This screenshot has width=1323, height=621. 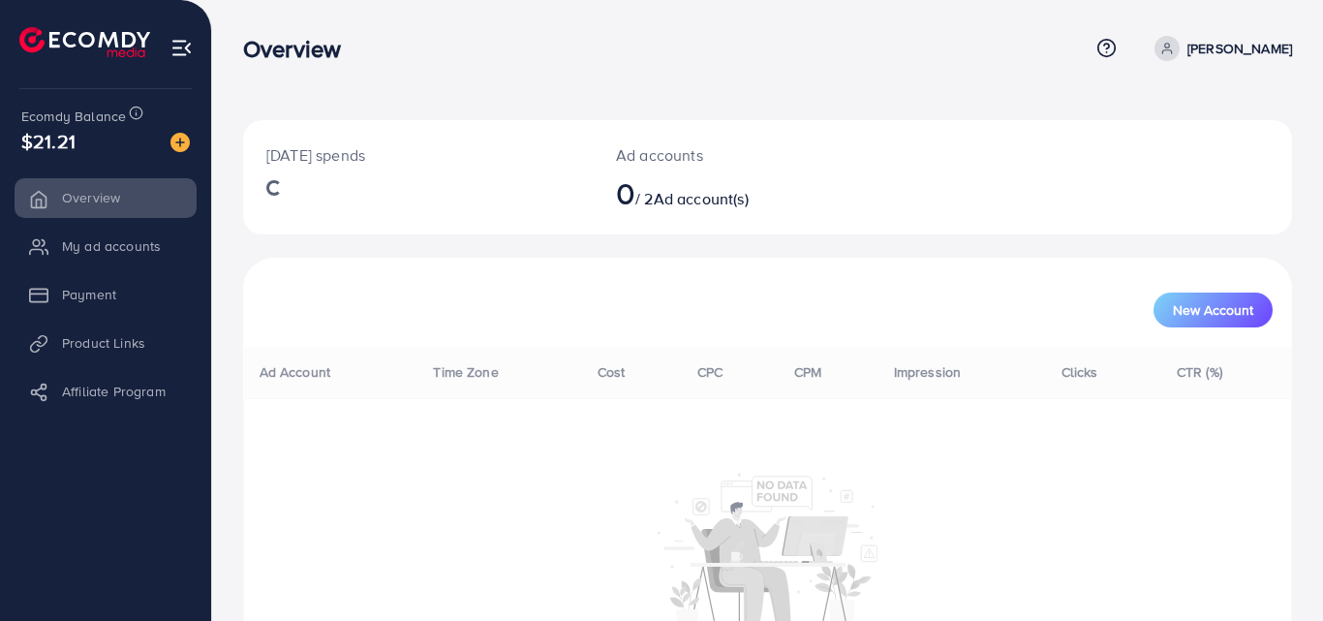 I want to click on a: logo, so click(x=84, y=42).